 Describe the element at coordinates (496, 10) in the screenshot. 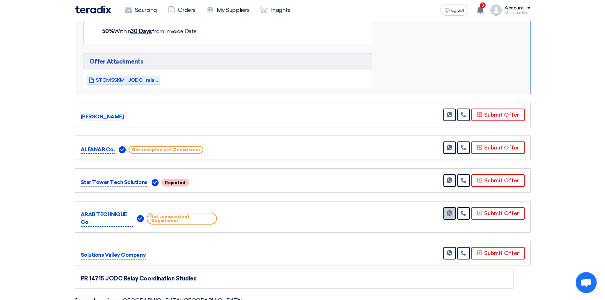

I see `img: profile_test.png` at that location.